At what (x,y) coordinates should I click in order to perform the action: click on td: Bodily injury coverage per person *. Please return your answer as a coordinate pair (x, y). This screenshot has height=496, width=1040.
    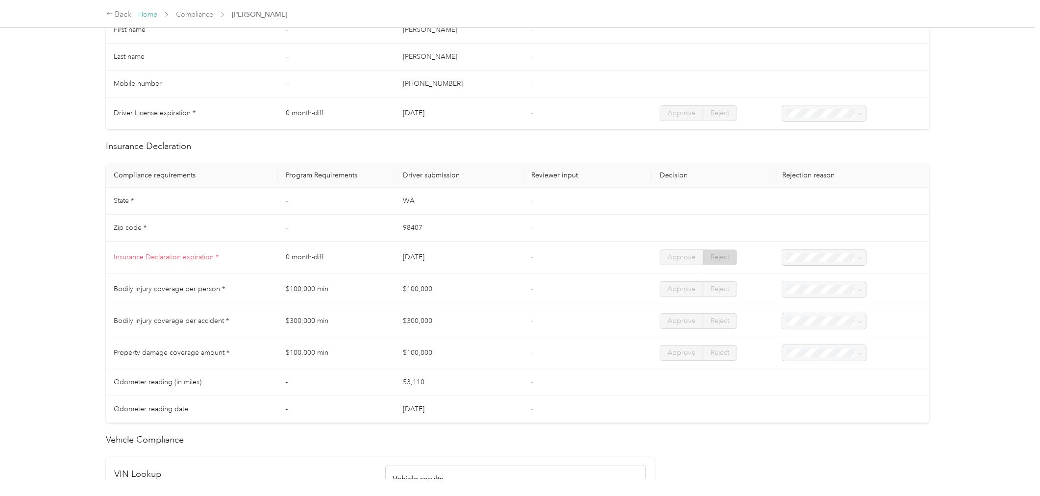
    Looking at the image, I should click on (192, 289).